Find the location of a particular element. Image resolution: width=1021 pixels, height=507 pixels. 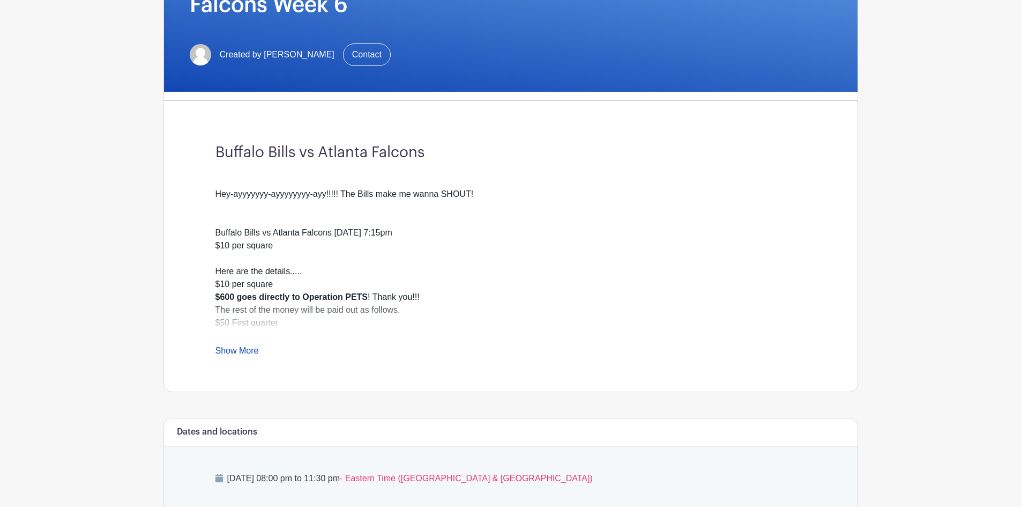

h6: Dates and locations is located at coordinates (217, 432).